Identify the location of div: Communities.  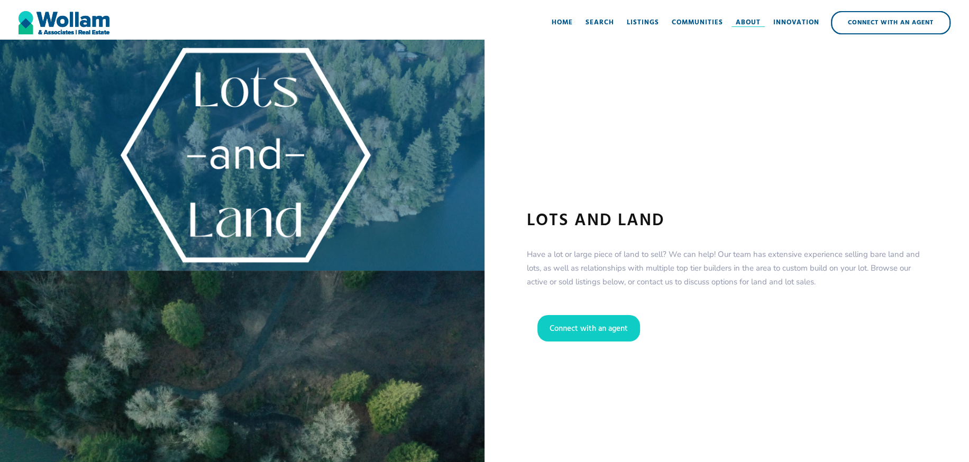
(697, 23).